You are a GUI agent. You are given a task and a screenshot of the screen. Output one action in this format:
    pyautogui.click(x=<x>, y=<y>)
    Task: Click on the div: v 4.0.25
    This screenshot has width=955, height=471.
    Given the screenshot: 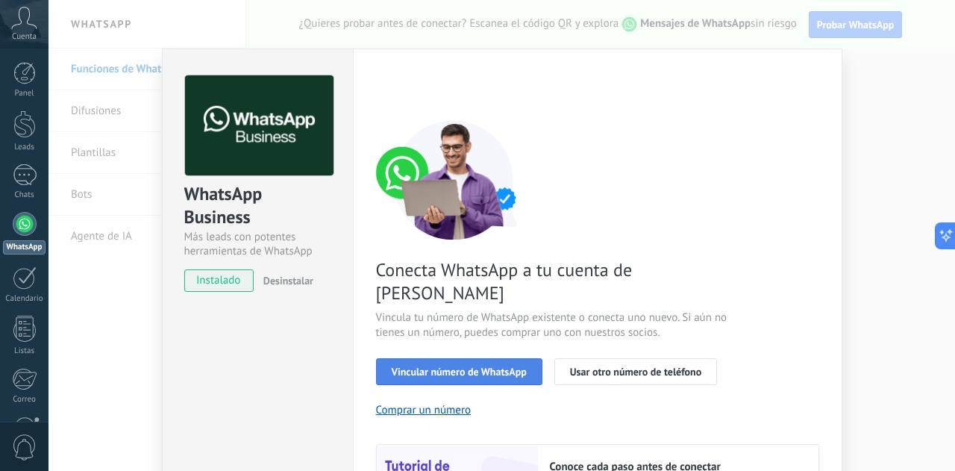 What is the action you would take?
    pyautogui.click(x=57, y=30)
    